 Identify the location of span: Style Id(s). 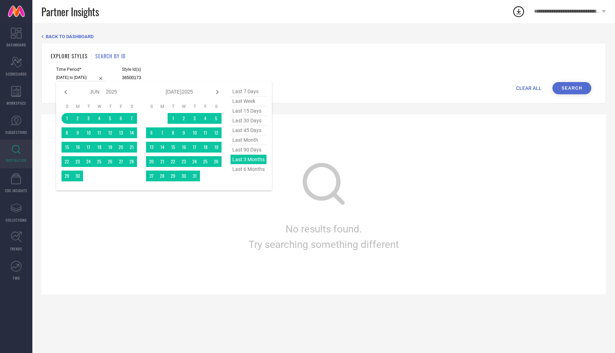
(174, 69).